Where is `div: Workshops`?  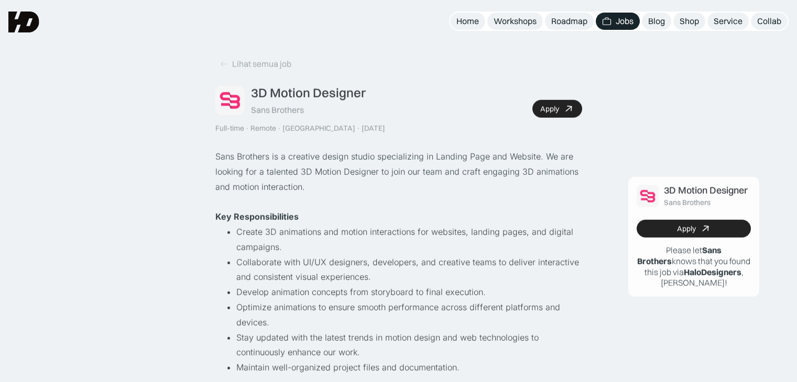 div: Workshops is located at coordinates (515, 21).